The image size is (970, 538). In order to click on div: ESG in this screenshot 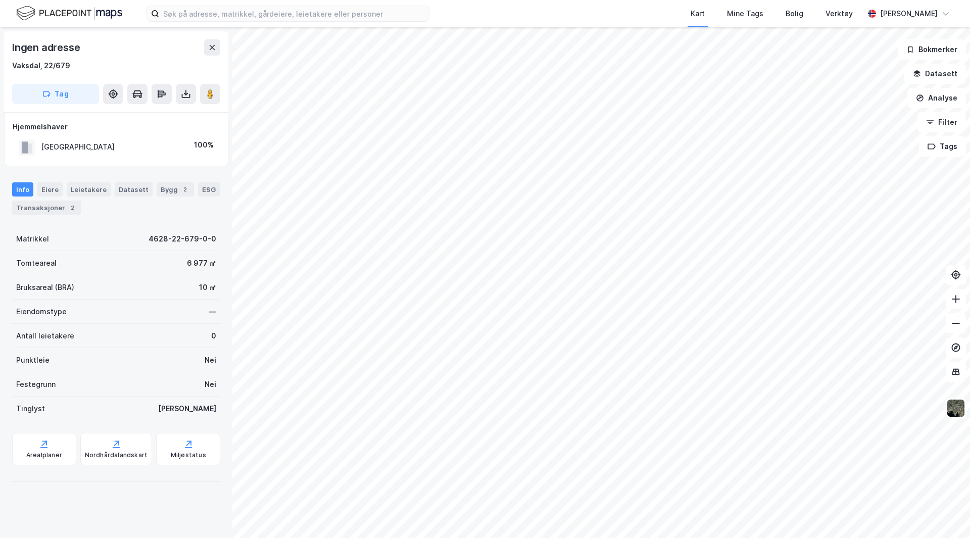, I will do `click(209, 189)`.